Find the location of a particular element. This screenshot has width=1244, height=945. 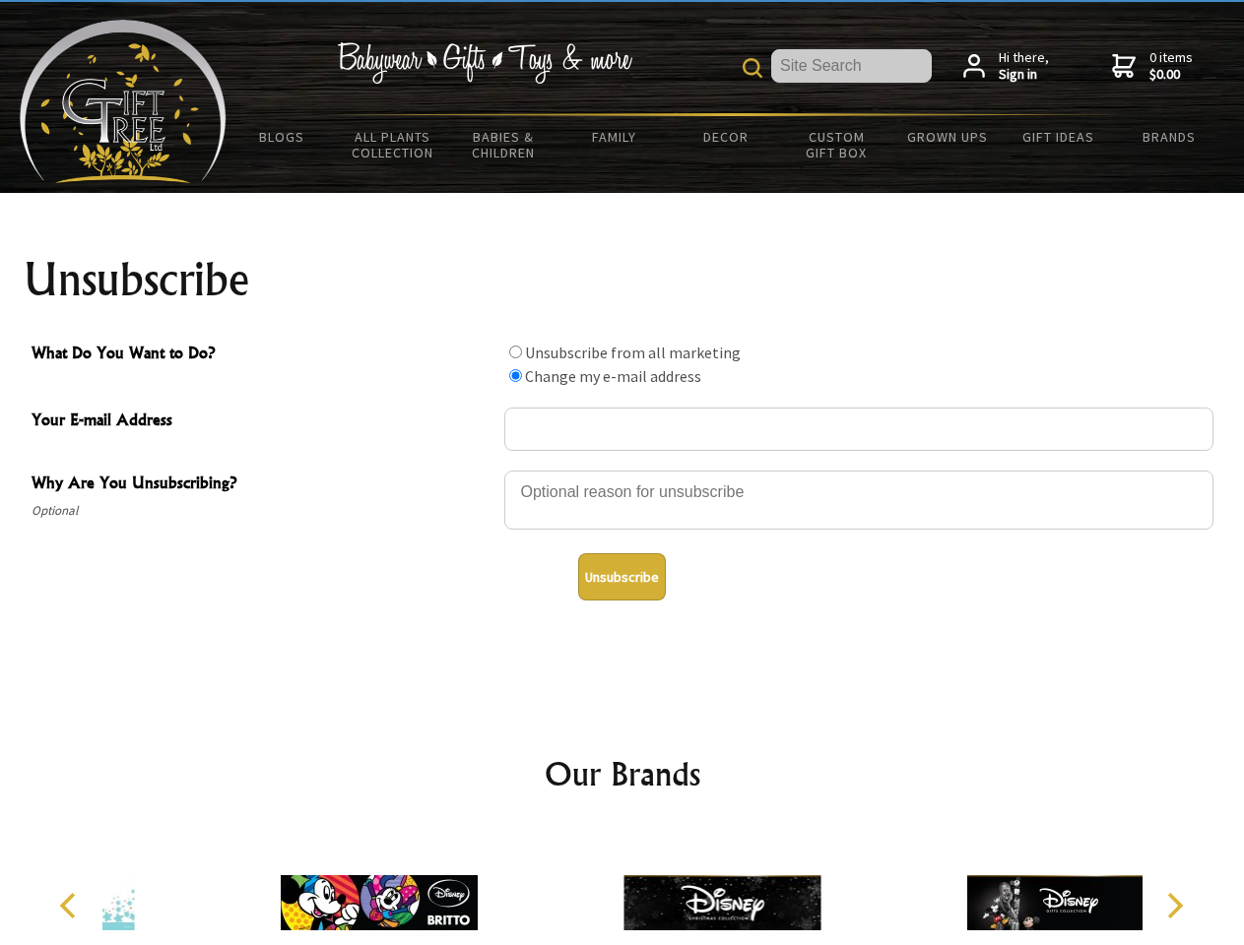

a: Babies & Children is located at coordinates (503, 145).